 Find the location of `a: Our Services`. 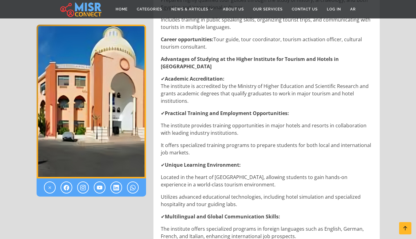

a: Our Services is located at coordinates (268, 9).